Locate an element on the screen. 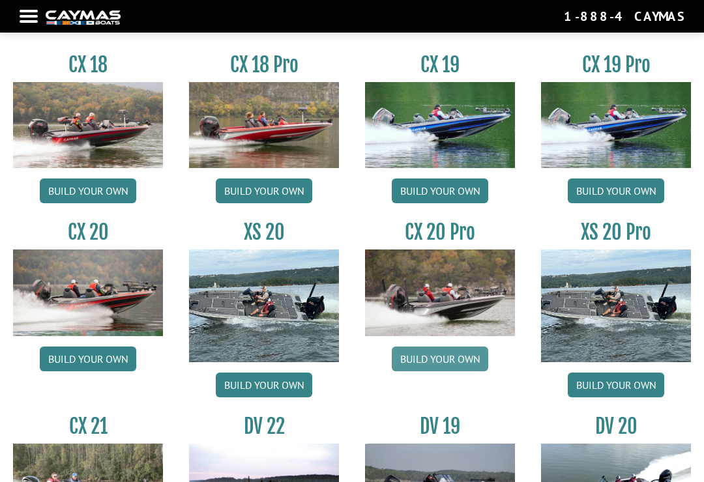  h3: DV 22 is located at coordinates (264, 426).